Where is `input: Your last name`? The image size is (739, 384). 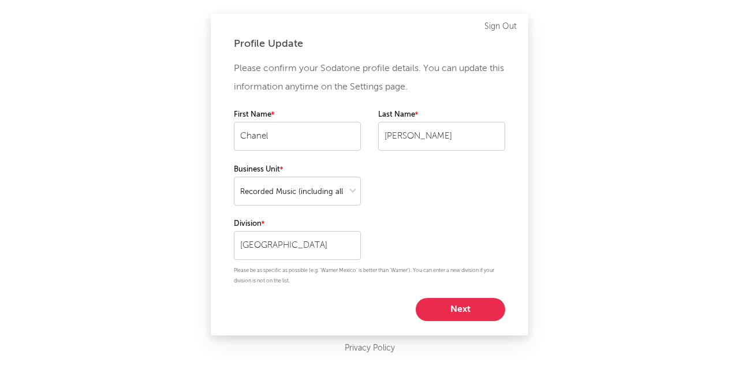 input: Your last name is located at coordinates (442, 136).